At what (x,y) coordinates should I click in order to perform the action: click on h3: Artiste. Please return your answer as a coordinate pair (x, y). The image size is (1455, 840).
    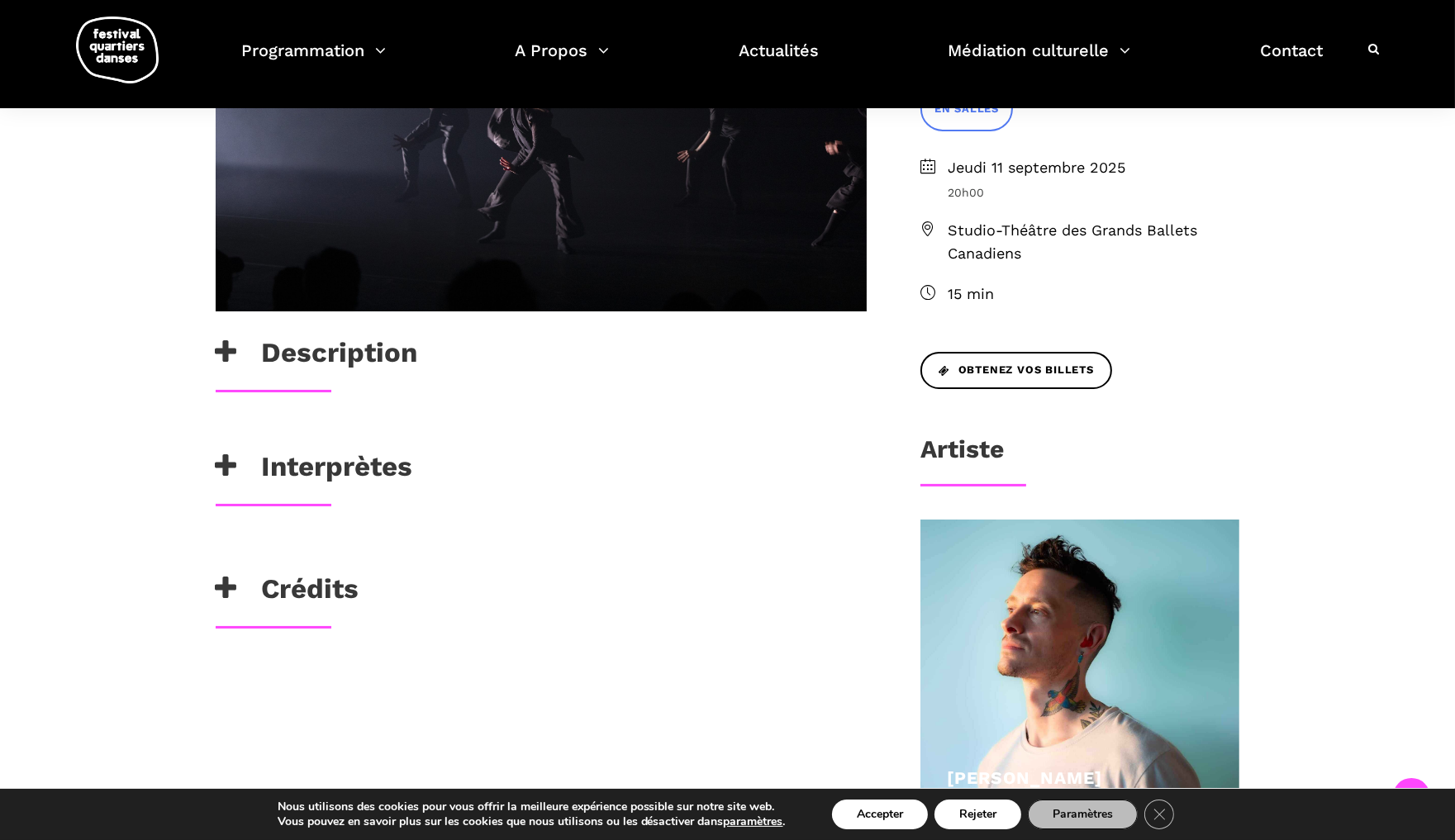
    Looking at the image, I should click on (961, 456).